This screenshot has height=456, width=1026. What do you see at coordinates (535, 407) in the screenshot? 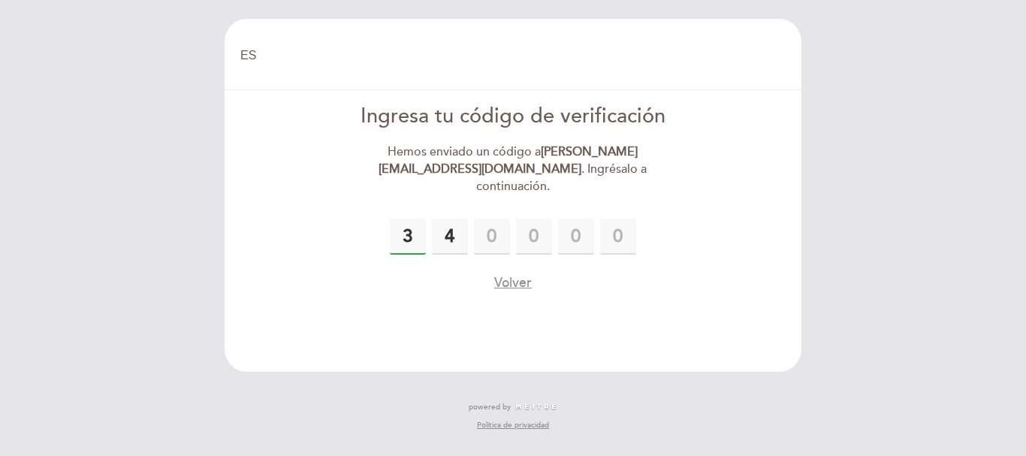
I see `img: MEITRE` at bounding box center [535, 407].